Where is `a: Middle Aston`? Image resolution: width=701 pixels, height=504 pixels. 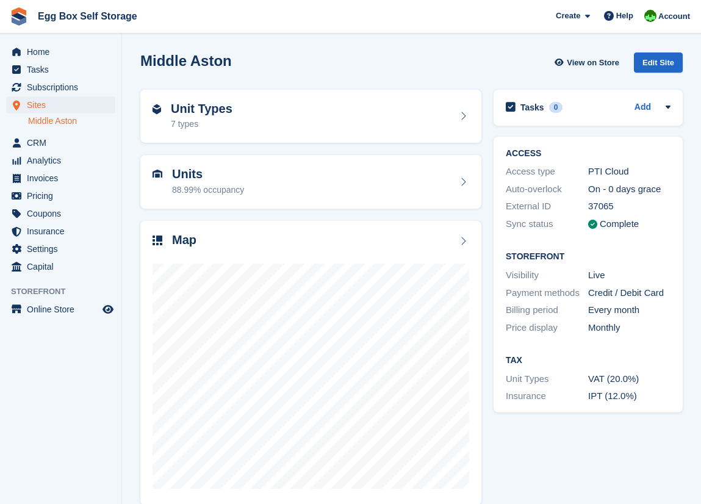
a: Middle Aston is located at coordinates (71, 121).